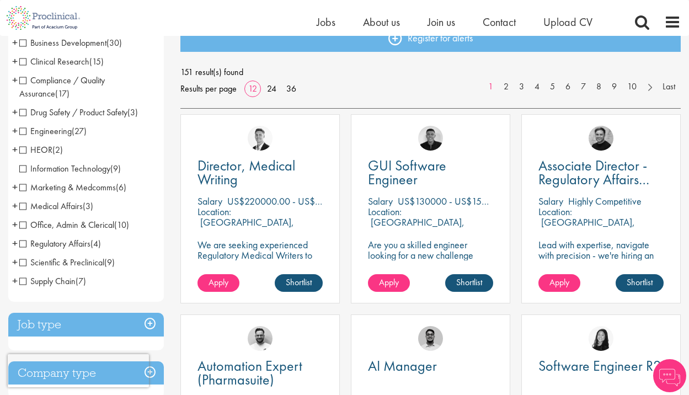 The height and width of the screenshot is (395, 689). Describe the element at coordinates (86, 324) in the screenshot. I see `h3: Job type` at that location.